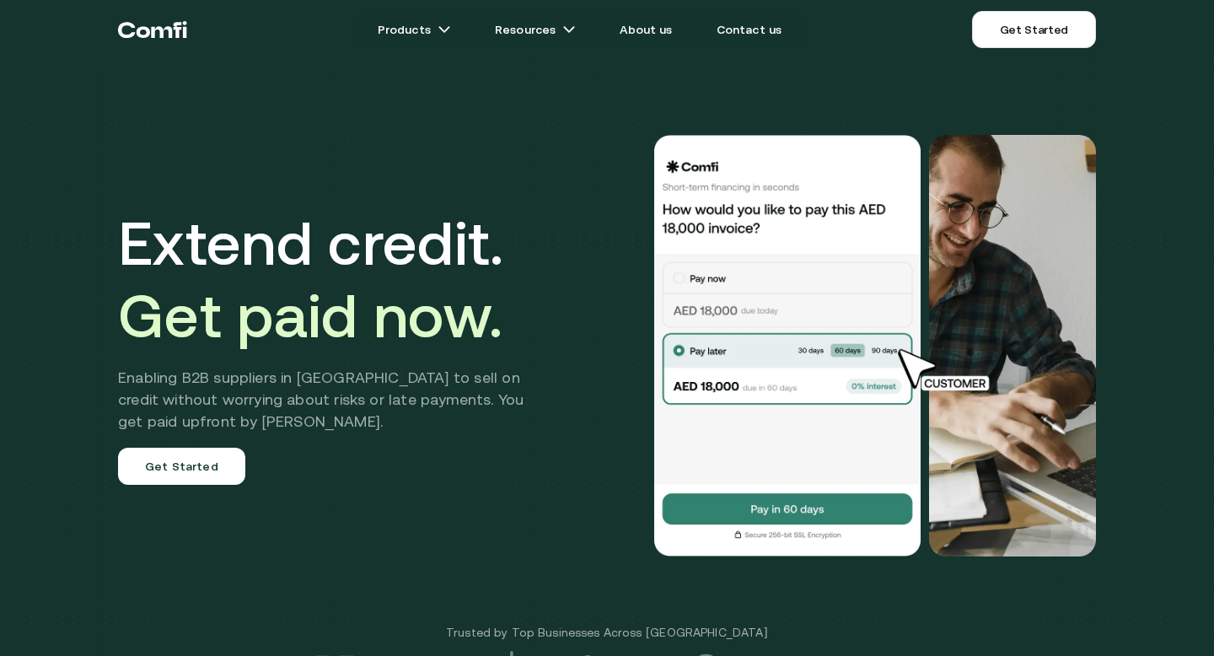  What do you see at coordinates (535, 30) in the screenshot?
I see `a: Resourcesarrow icons` at bounding box center [535, 30].